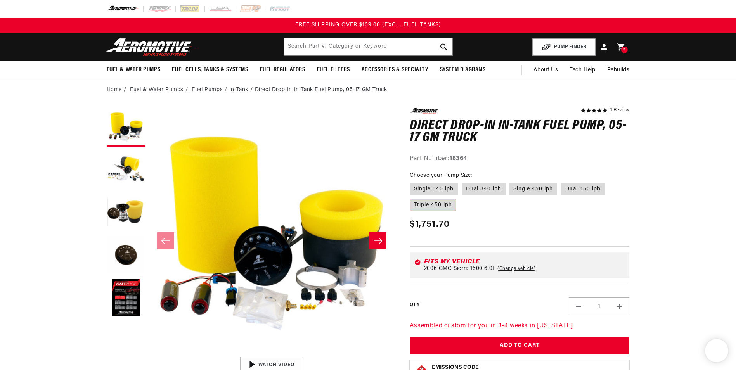 The height and width of the screenshot is (370, 736). What do you see at coordinates (395, 70) in the screenshot?
I see `summary: Accessories & Specialty` at bounding box center [395, 70].